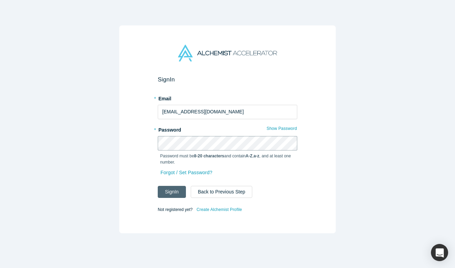  What do you see at coordinates (209, 156) in the screenshot?
I see `strong: 8-20 characters` at bounding box center [209, 156].